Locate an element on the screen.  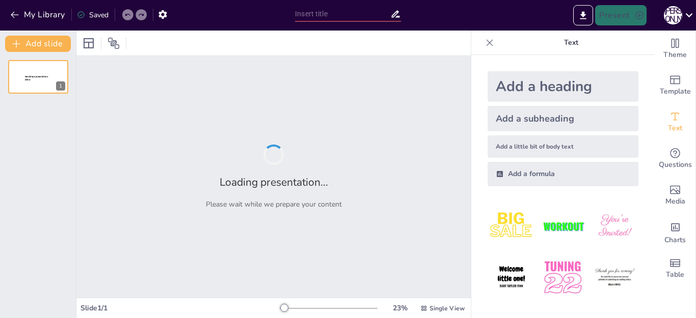
div: Change the overall theme is located at coordinates (675, 49).